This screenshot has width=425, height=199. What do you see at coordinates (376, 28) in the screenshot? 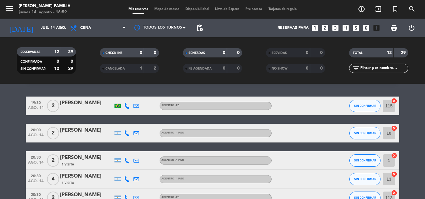
I see `i: add_box` at bounding box center [376, 28].